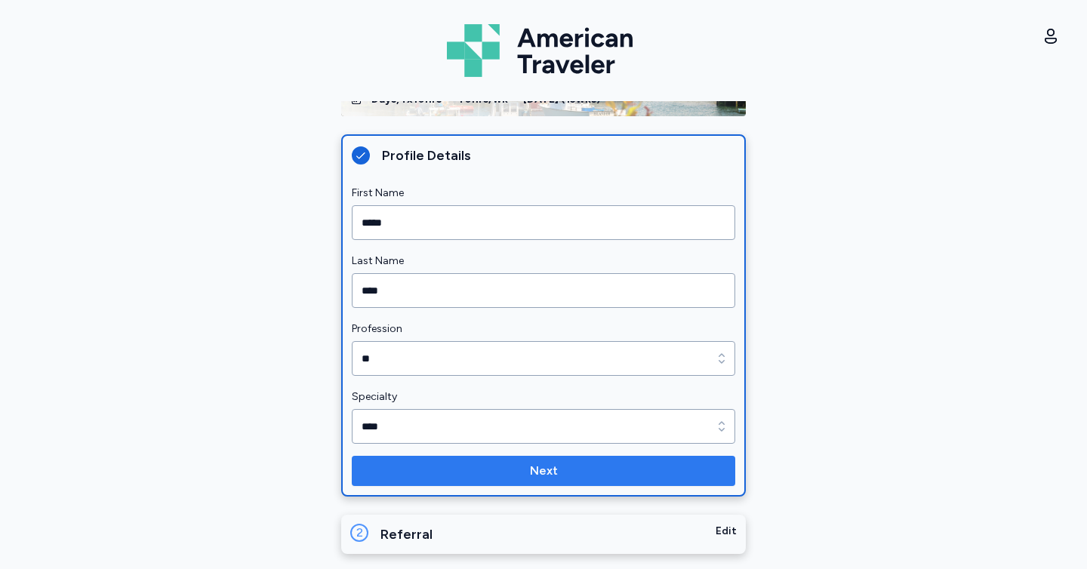 This screenshot has height=569, width=1087. Describe the element at coordinates (726, 534) in the screenshot. I see `div: Edit` at that location.